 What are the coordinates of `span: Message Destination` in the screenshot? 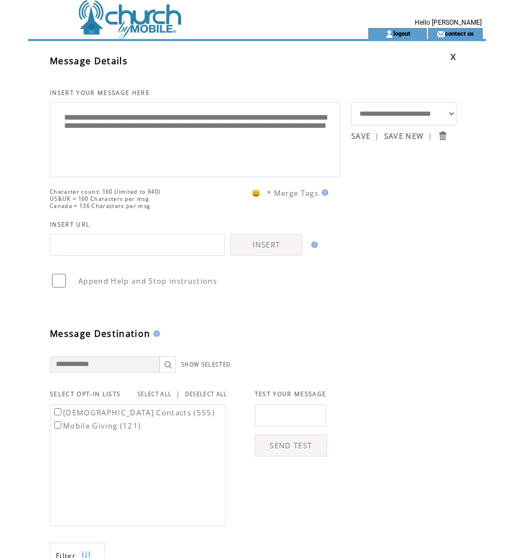 It's located at (100, 333).